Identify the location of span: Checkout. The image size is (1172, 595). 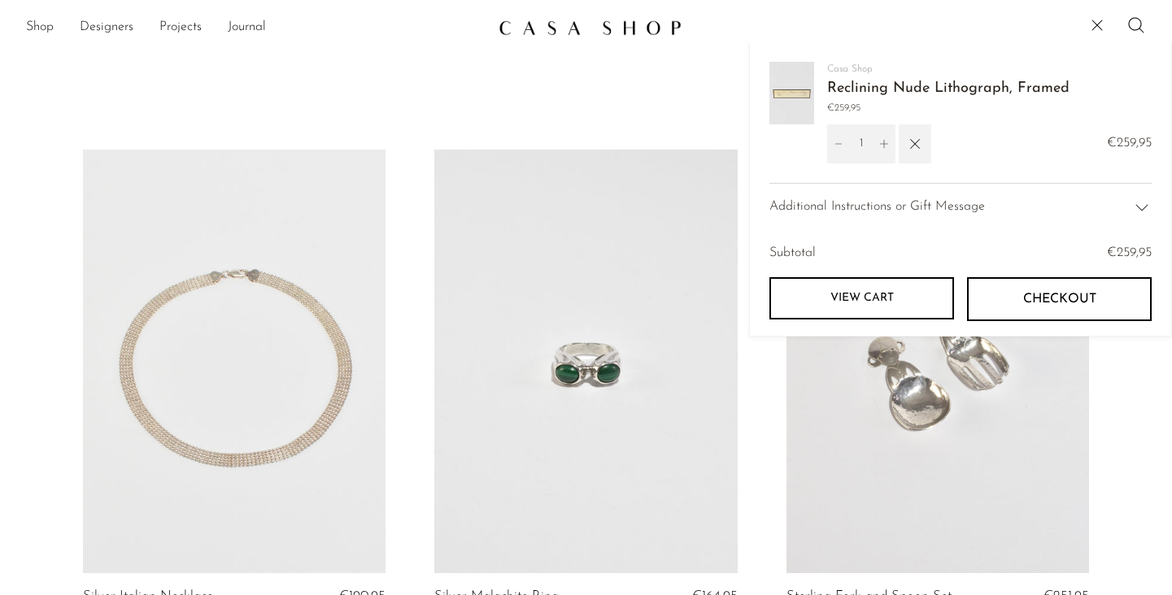
(1060, 299).